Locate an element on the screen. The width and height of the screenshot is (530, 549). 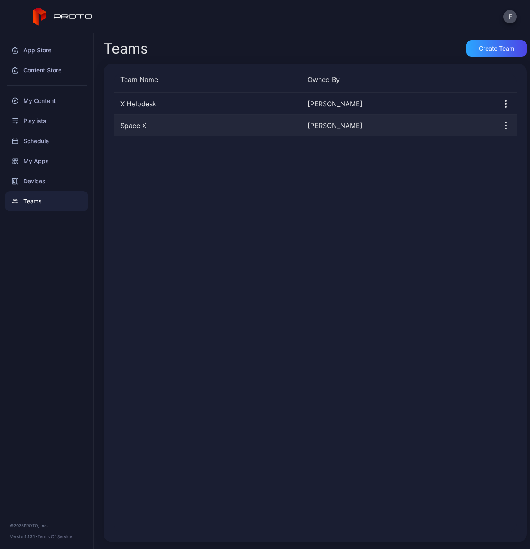
a: My Content is located at coordinates (46, 101).